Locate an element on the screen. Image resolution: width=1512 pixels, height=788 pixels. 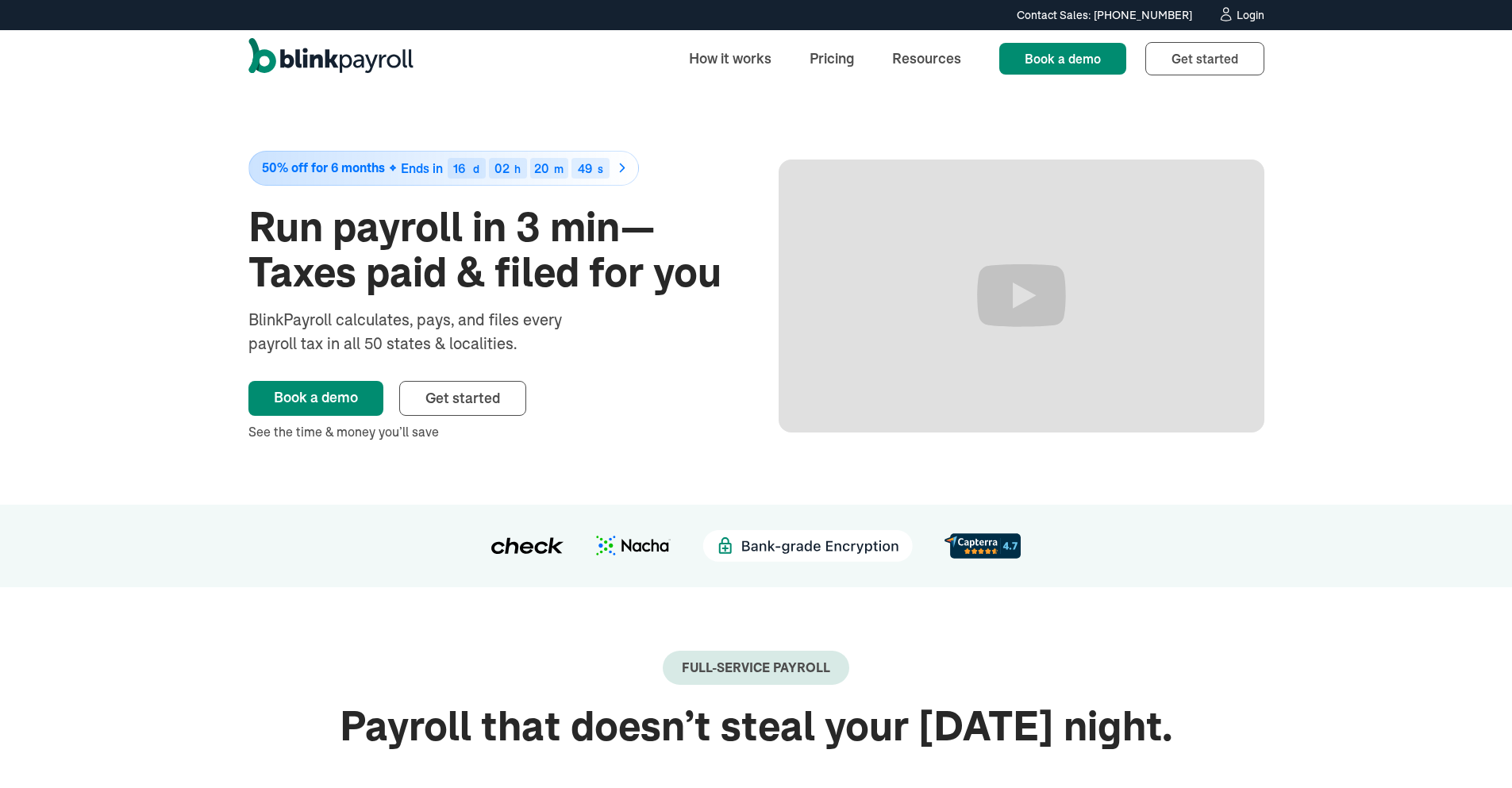
div: m is located at coordinates (559, 169).